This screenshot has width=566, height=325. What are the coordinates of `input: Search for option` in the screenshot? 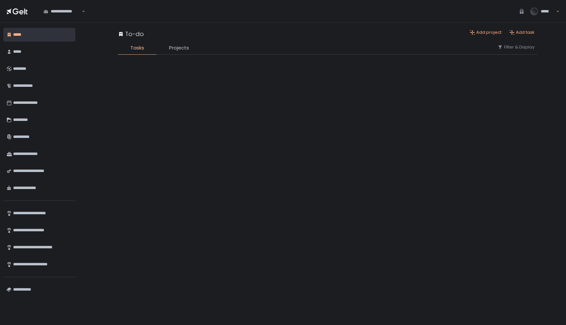 It's located at (81, 11).